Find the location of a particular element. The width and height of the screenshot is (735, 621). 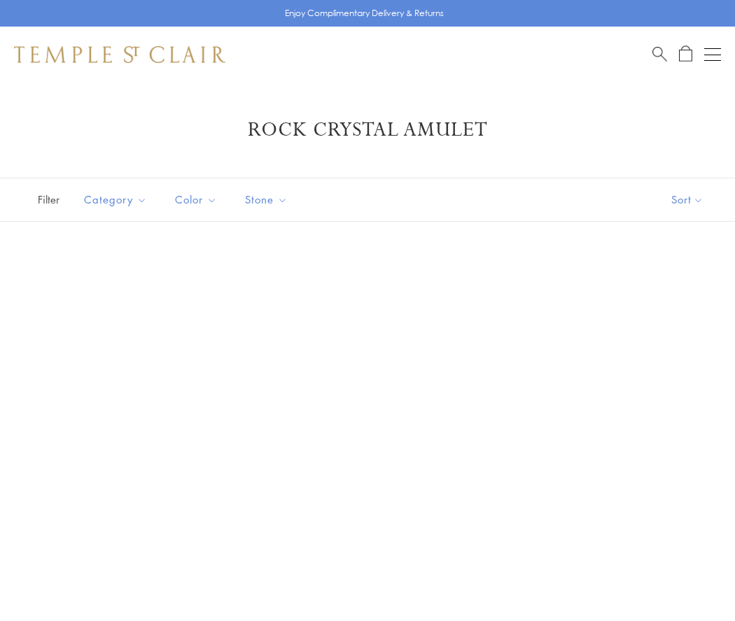

p: Enjoy Complimentary Delivery & Returns is located at coordinates (364, 13).